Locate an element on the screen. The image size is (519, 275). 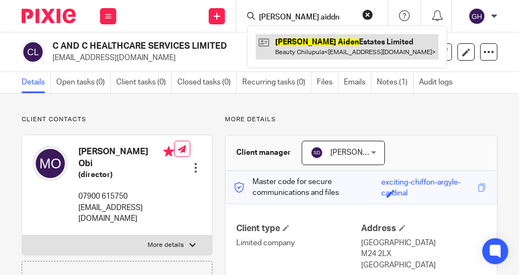
a: Emails is located at coordinates (357, 82).